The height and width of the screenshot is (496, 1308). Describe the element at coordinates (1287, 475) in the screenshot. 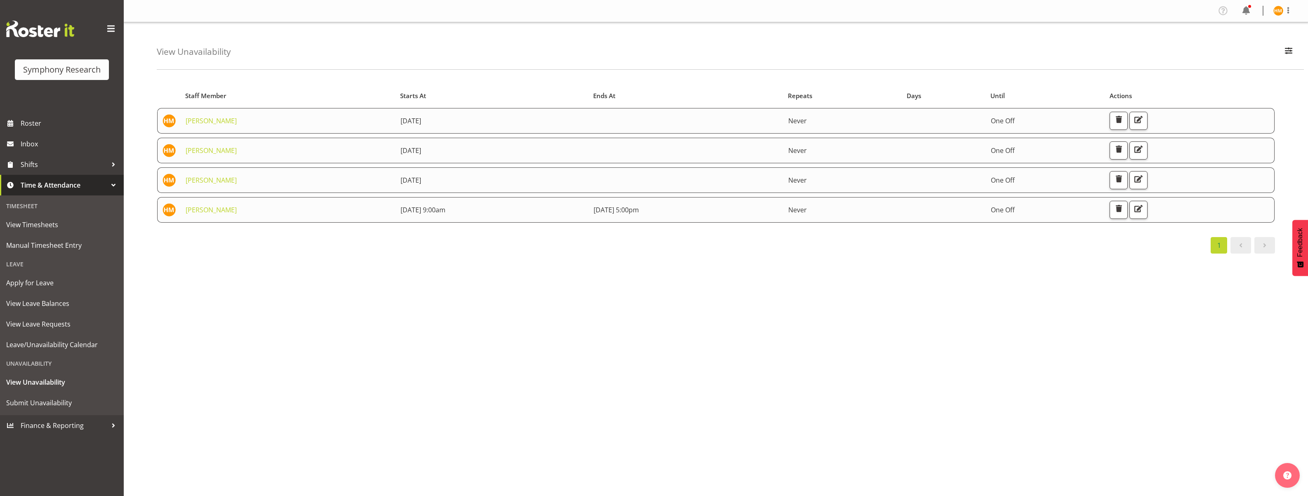

I see `img: help-xxl-2.png` at that location.